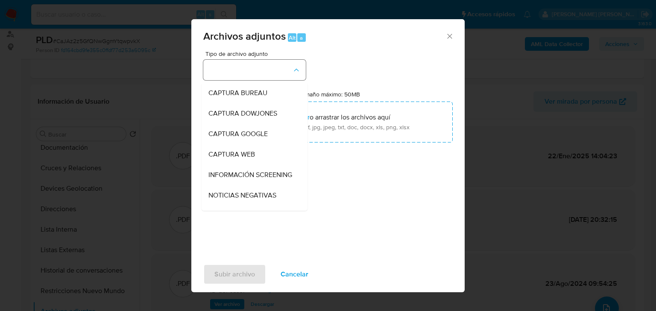 This screenshot has width=656, height=311. What do you see at coordinates (294, 274) in the screenshot?
I see `button: Cancelar` at bounding box center [294, 274].